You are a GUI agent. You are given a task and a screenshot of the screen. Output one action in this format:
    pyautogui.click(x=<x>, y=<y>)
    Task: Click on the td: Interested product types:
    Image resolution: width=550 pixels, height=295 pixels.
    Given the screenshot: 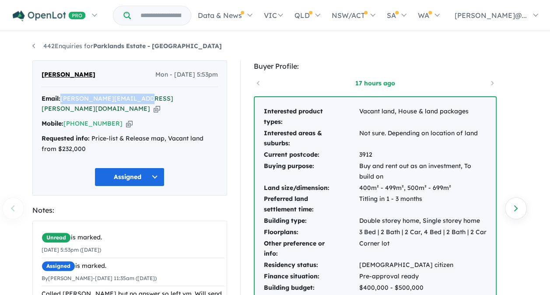 What is the action you would take?
    pyautogui.click(x=311, y=117)
    